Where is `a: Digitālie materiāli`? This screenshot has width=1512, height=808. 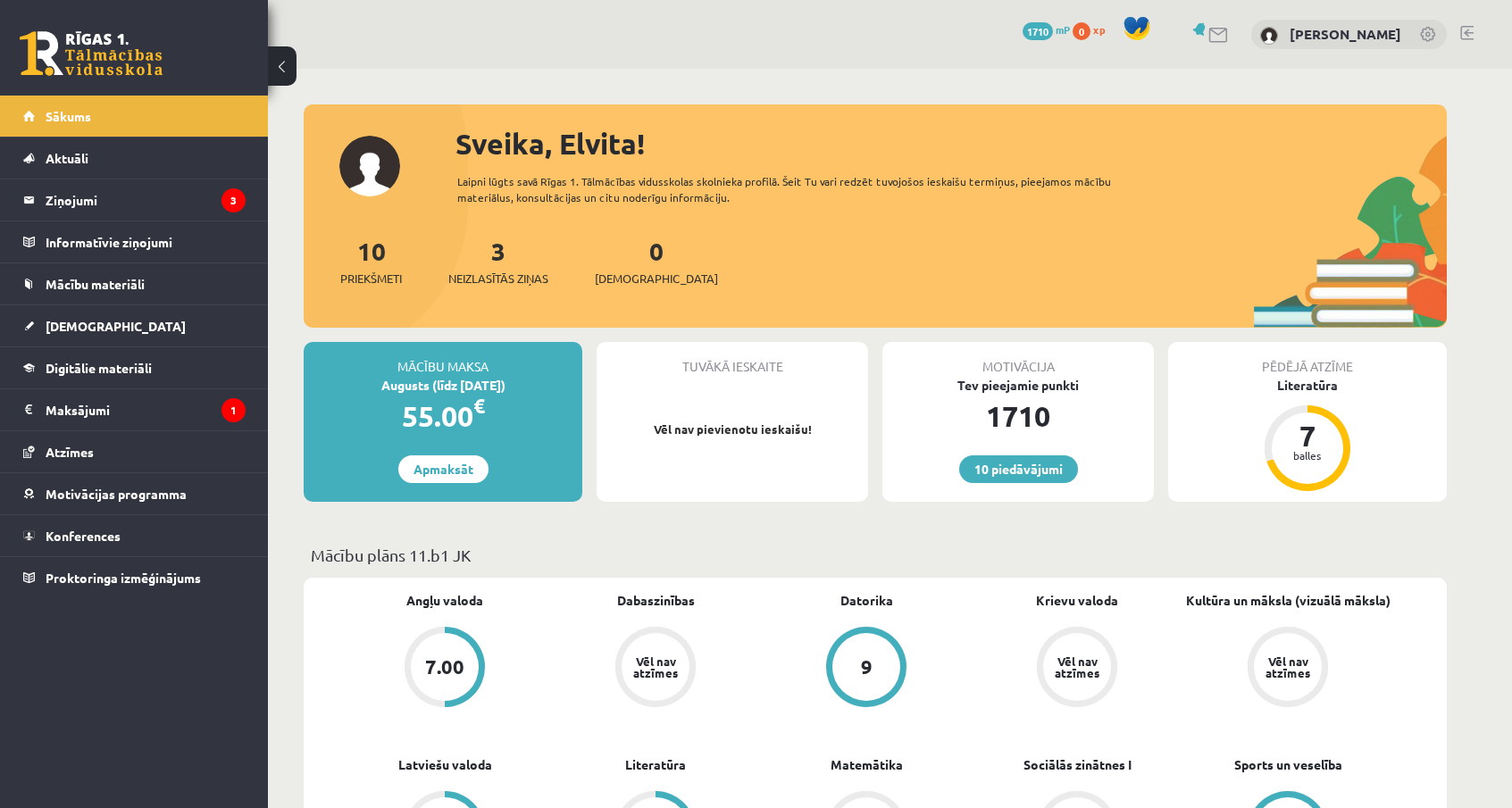
a: Digitālie materiāli is located at coordinates (134, 368).